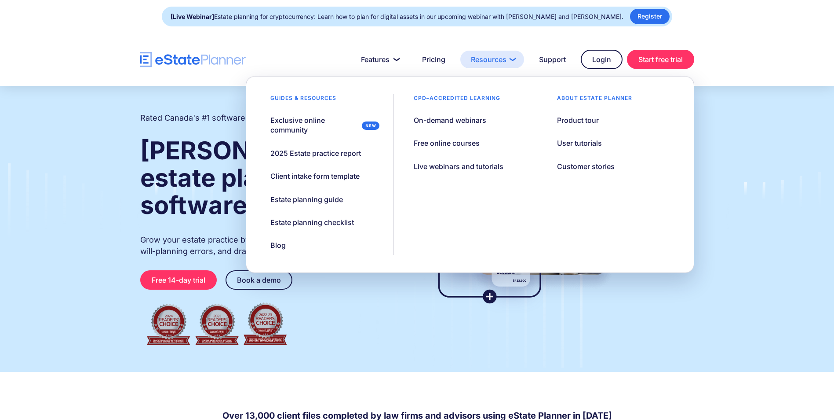 Image resolution: width=834 pixels, height=420 pixels. I want to click on a: Blog, so click(278, 245).